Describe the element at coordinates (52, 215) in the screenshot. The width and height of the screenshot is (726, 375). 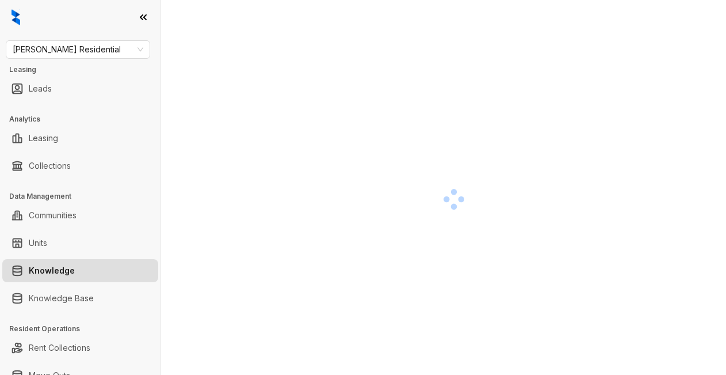
I see `a: Communities` at that location.